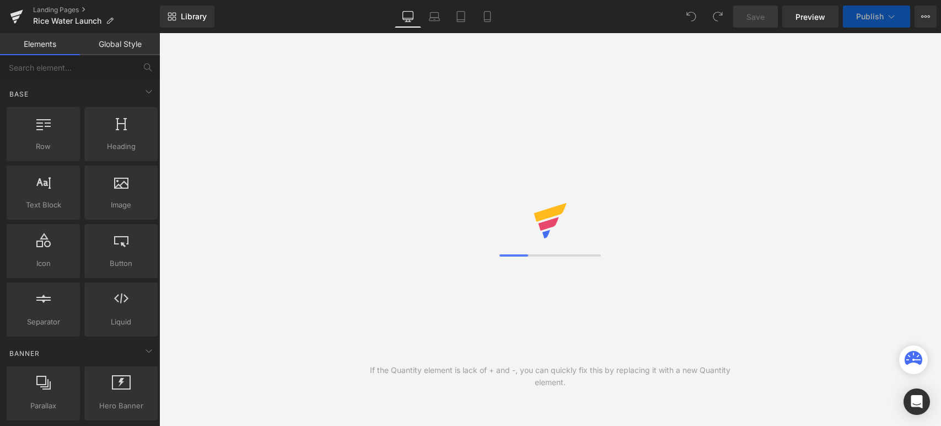 This screenshot has height=426, width=941. What do you see at coordinates (926, 17) in the screenshot?
I see `button: More` at bounding box center [926, 17].